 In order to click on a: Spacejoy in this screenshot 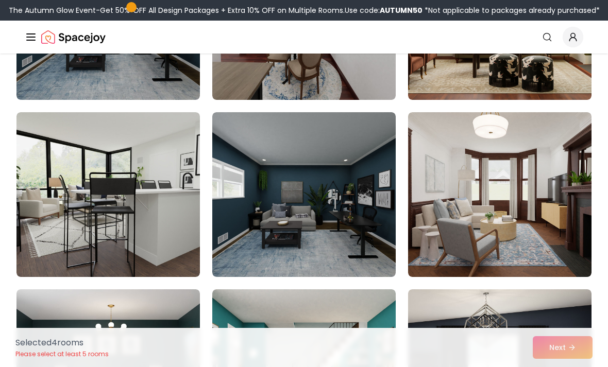, I will do `click(73, 37)`.